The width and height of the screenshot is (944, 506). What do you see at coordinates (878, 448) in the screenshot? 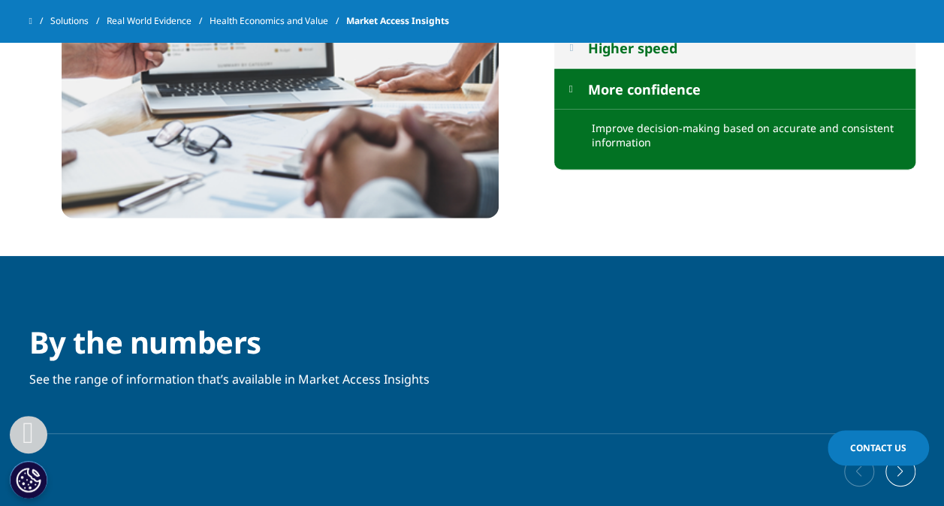
I see `span: Contact Us` at bounding box center [878, 448].